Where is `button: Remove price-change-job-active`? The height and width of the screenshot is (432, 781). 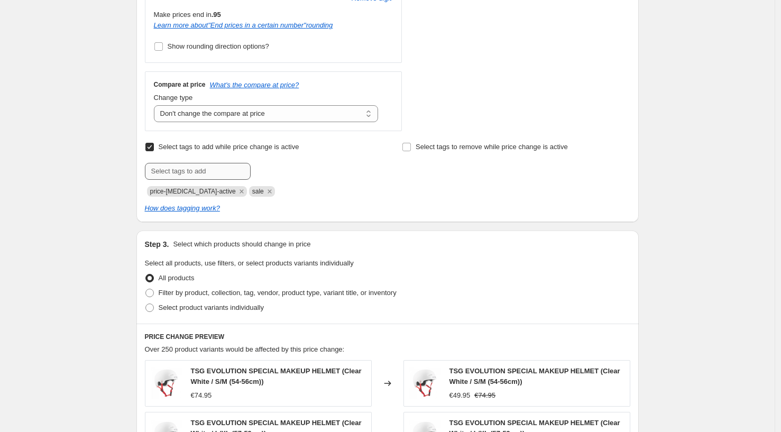
button: Remove price-change-job-active is located at coordinates (242, 191).